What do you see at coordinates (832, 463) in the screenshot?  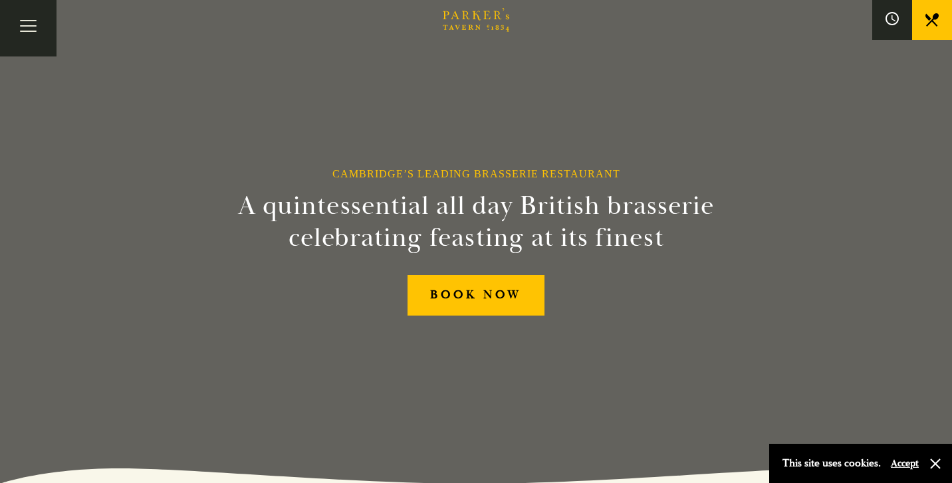 I see `p: This site uses cookies.` at bounding box center [832, 463].